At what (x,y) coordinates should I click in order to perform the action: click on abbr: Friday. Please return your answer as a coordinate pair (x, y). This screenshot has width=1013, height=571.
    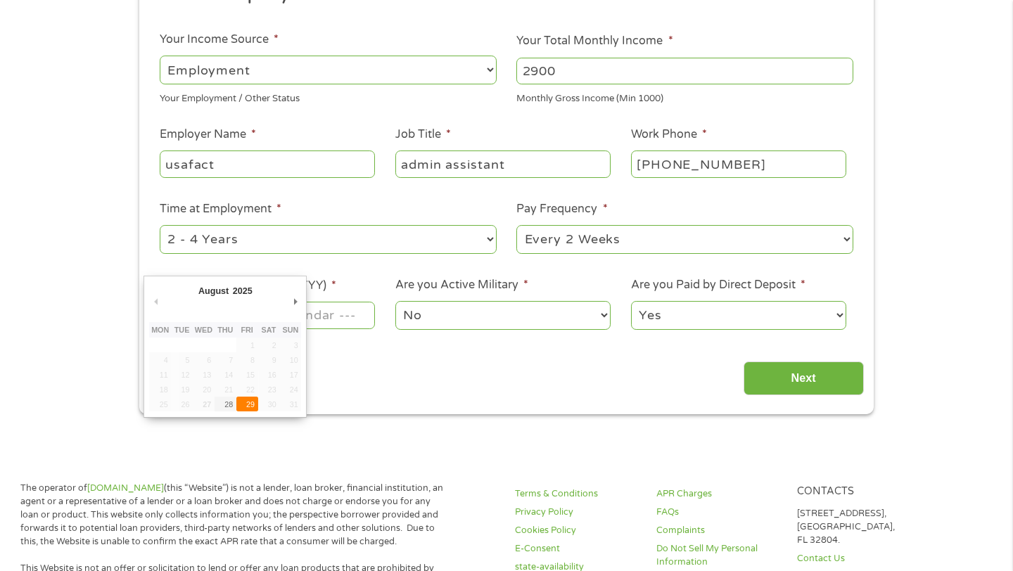
    Looking at the image, I should click on (246, 330).